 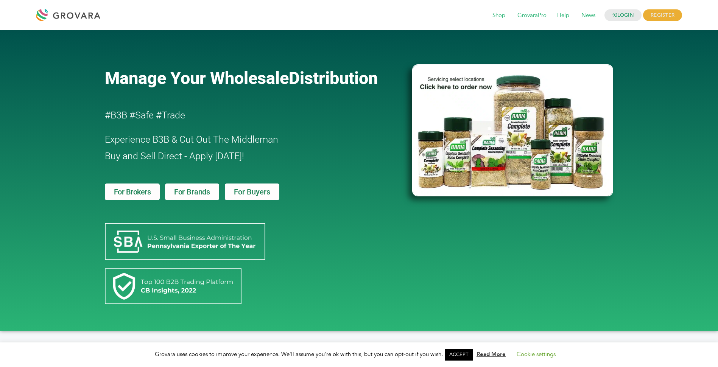 I want to click on a: Manage Your WholesaleDistribution, so click(x=252, y=78).